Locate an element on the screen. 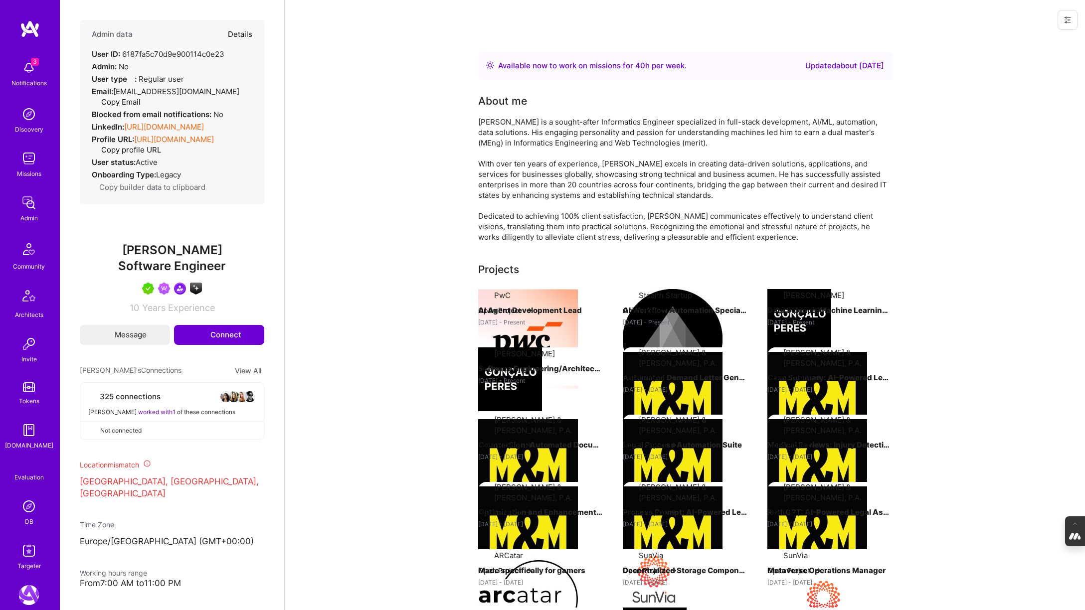  span: 10 is located at coordinates (134, 308).